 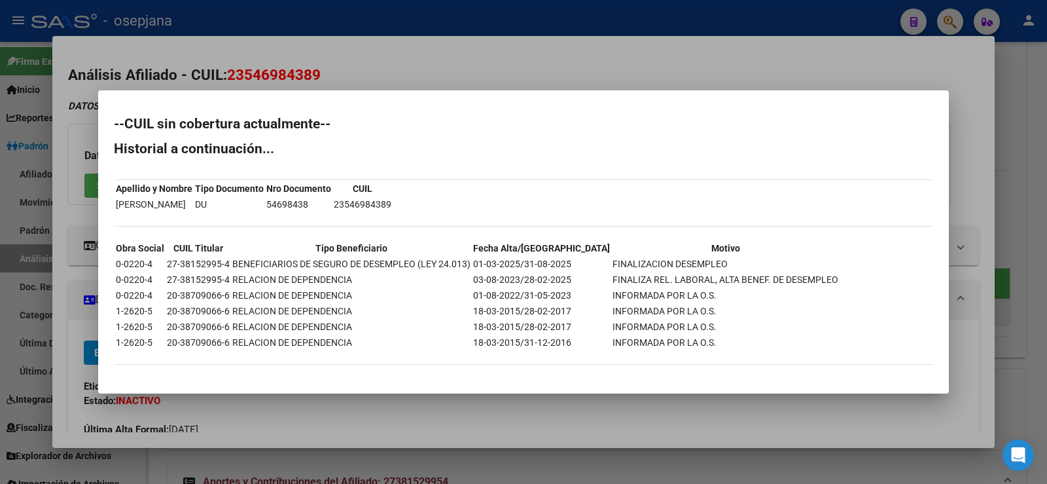 I want to click on td: 54698438, so click(x=298, y=204).